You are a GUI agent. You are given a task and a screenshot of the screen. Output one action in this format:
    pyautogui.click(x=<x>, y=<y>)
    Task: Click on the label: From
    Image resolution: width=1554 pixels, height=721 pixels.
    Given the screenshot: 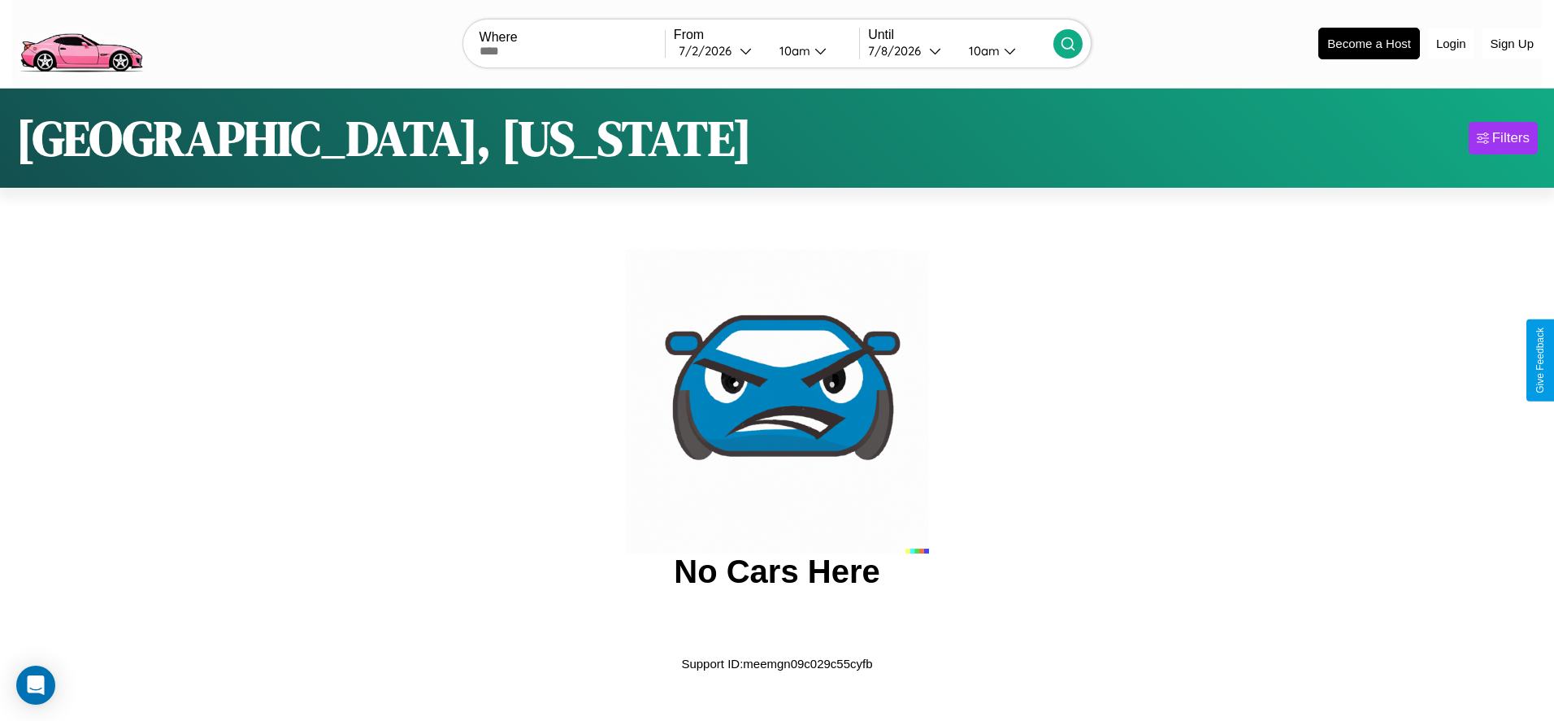 What is the action you would take?
    pyautogui.click(x=766, y=35)
    